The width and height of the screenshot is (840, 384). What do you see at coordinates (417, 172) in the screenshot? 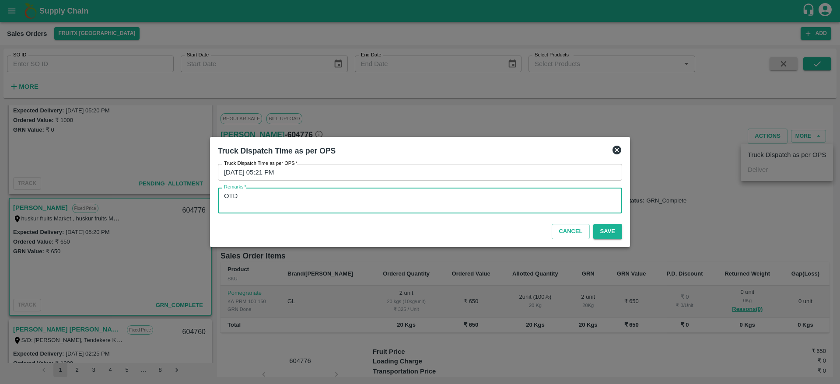
I see `input: Choose date, selected date is Sep 13, 2025` at bounding box center [417, 172].